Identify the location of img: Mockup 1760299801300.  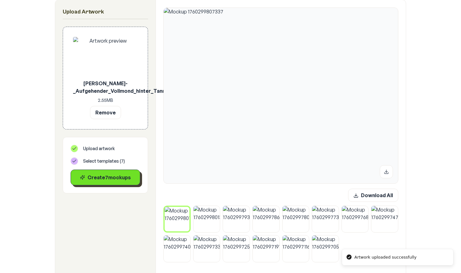
(207, 219).